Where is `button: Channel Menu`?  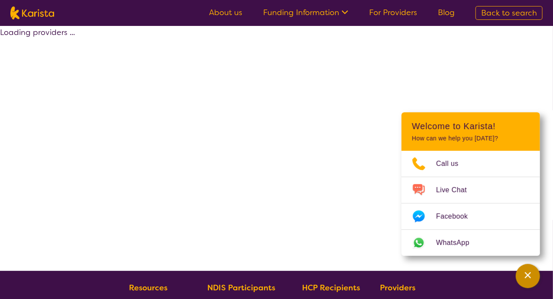
button: Channel Menu is located at coordinates (528, 276).